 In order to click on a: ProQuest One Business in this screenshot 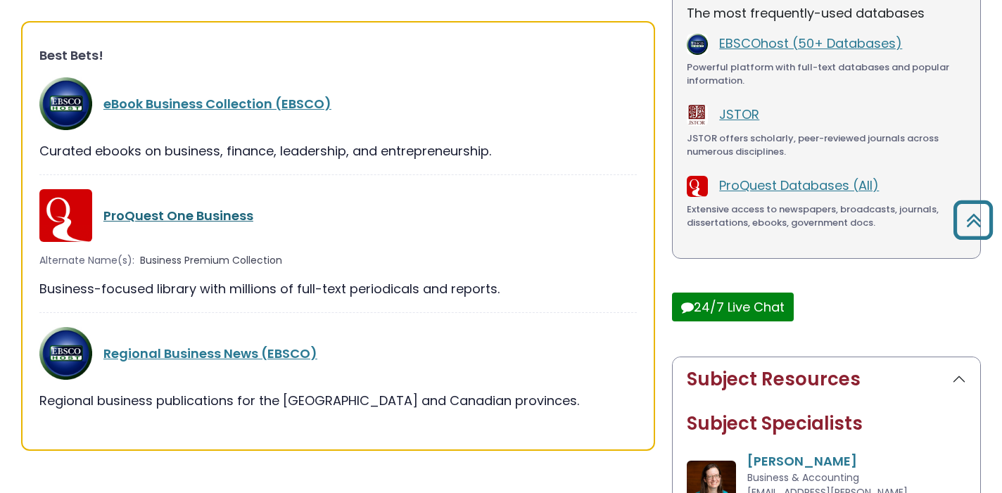, I will do `click(178, 215)`.